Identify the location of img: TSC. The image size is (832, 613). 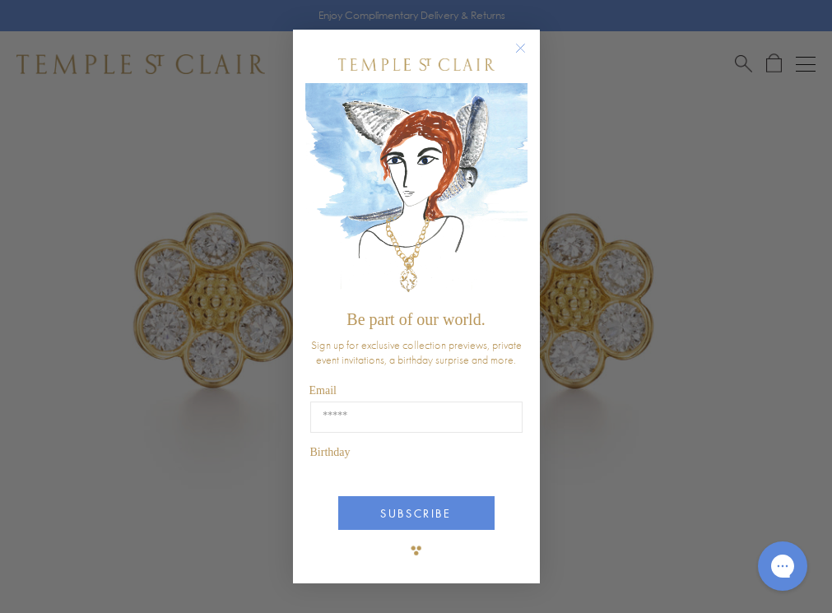
(416, 551).